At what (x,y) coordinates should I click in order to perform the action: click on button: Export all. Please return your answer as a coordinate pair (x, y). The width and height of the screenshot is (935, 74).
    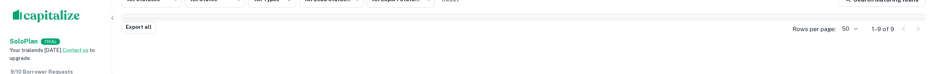
    Looking at the image, I should click on (139, 28).